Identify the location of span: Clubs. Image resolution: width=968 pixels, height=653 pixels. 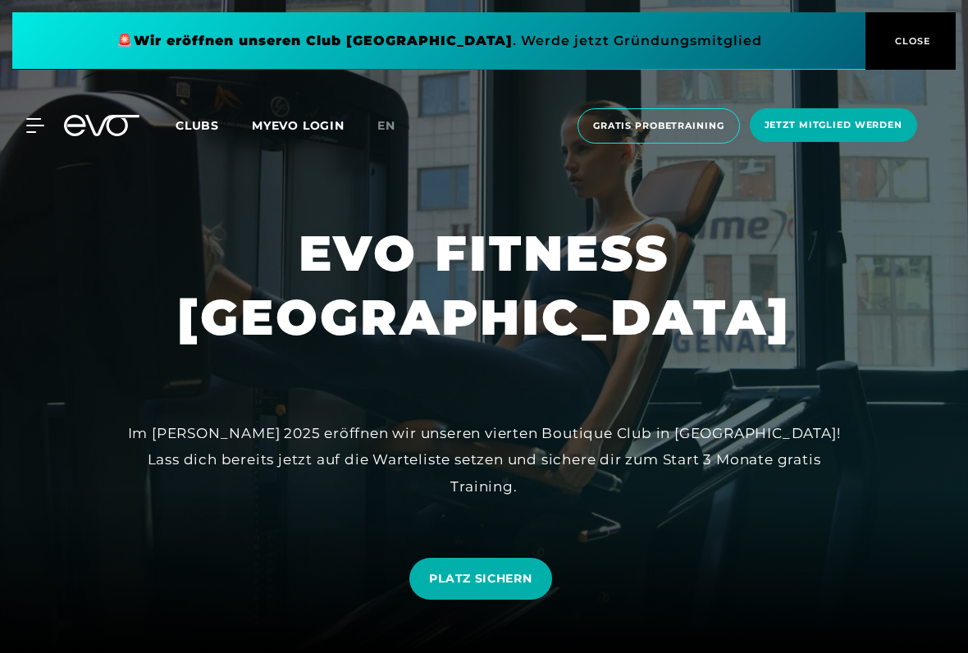
(197, 126).